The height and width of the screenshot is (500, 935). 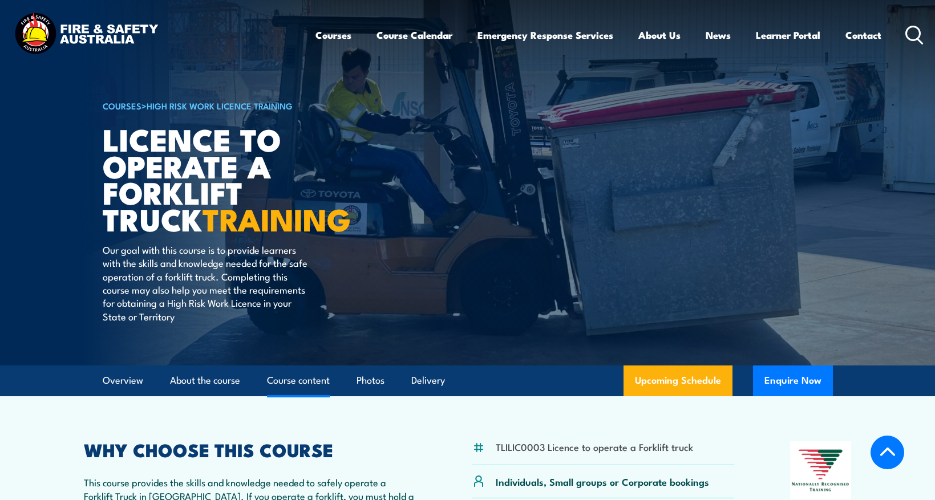 What do you see at coordinates (123, 380) in the screenshot?
I see `a: Overview` at bounding box center [123, 380].